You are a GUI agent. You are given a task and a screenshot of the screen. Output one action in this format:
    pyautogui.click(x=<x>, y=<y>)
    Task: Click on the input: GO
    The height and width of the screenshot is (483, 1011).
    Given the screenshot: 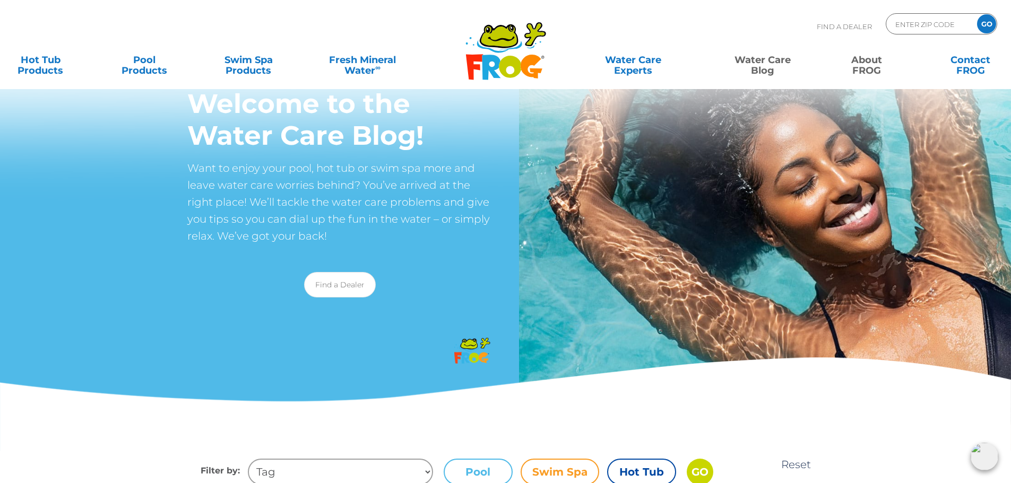 What is the action you would take?
    pyautogui.click(x=987, y=24)
    